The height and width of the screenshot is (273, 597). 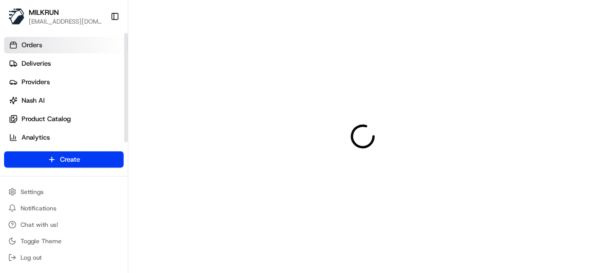 What do you see at coordinates (31, 258) in the screenshot?
I see `span: Log out` at bounding box center [31, 258].